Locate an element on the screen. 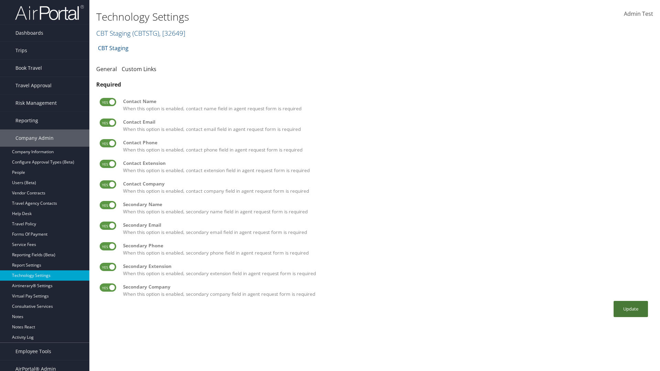  label: When this option is enabled, contact phone field in agent request form is required is located at coordinates (386, 146).